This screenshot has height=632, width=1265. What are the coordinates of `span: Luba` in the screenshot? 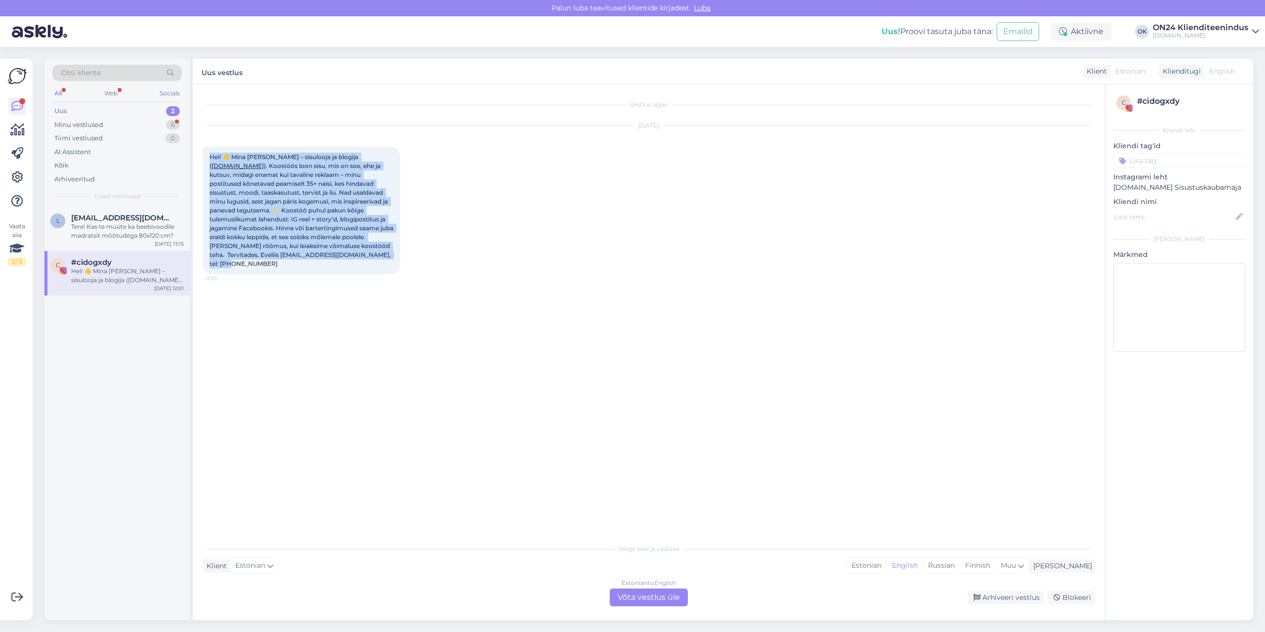 It's located at (702, 8).